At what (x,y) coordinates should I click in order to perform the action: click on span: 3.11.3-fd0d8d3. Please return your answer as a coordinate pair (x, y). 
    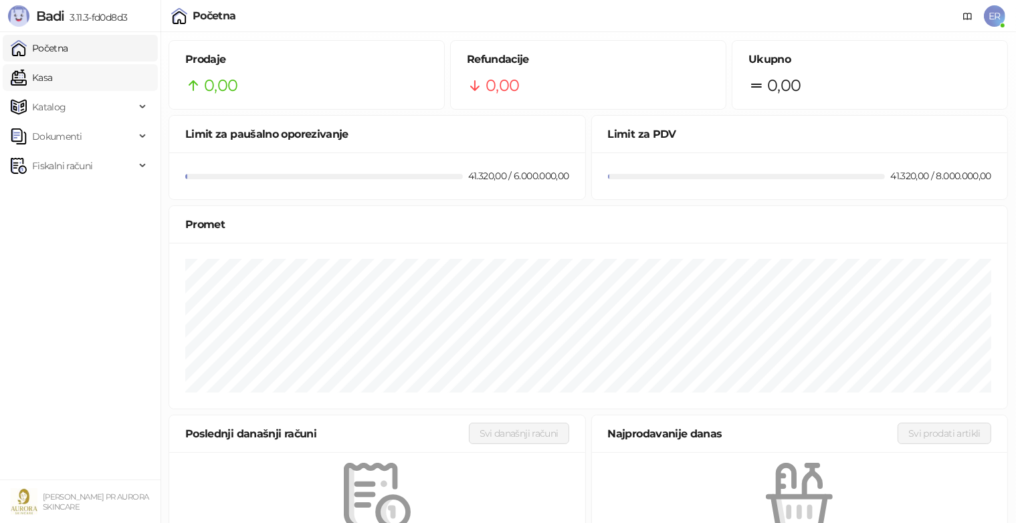
    Looking at the image, I should click on (96, 17).